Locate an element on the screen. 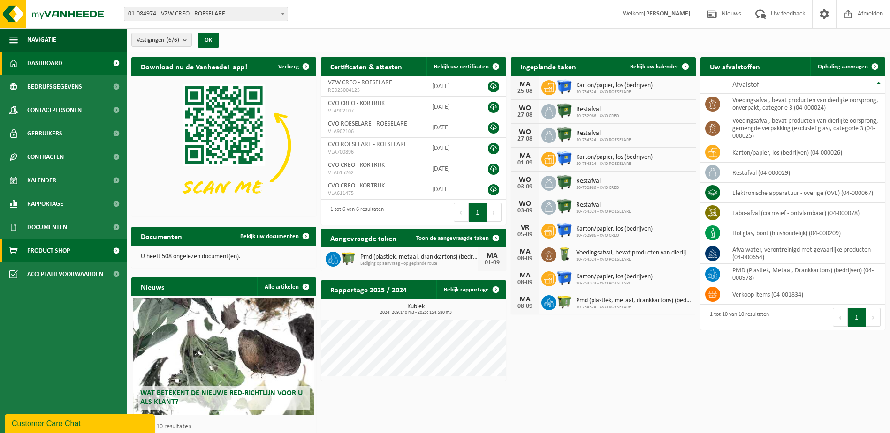 This screenshot has height=433, width=890. div: 25-08 is located at coordinates (525, 91).